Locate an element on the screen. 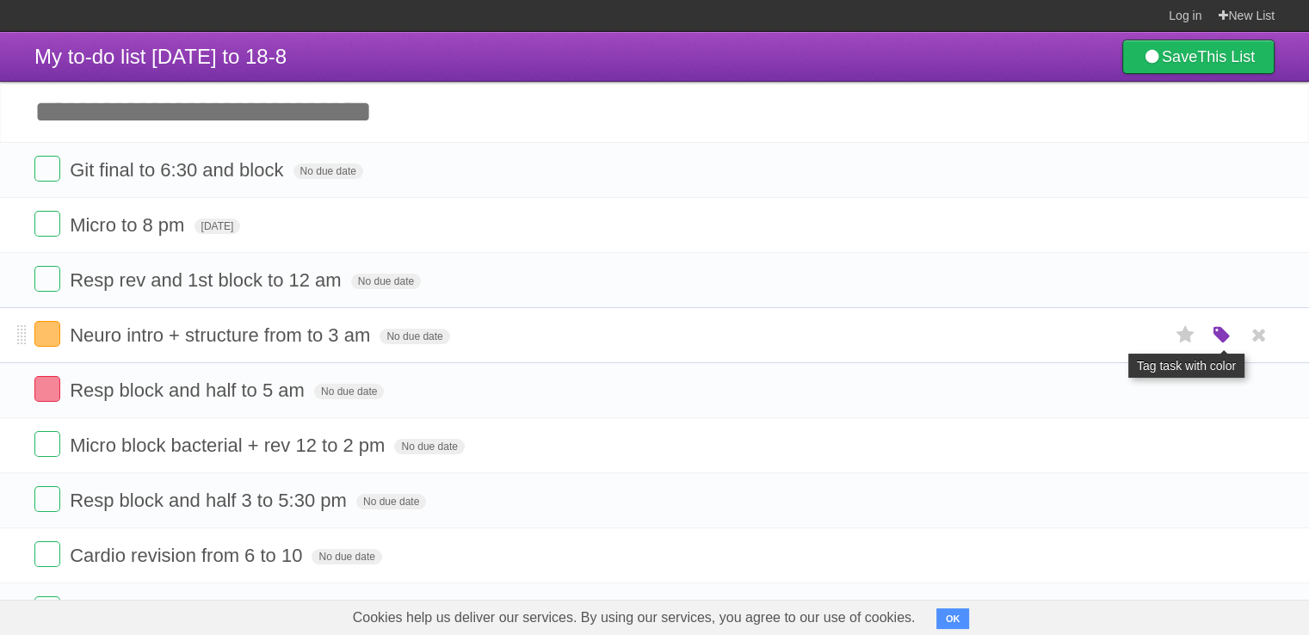  span: Resp block and half 3 to 5:30 pm is located at coordinates (210, 500).